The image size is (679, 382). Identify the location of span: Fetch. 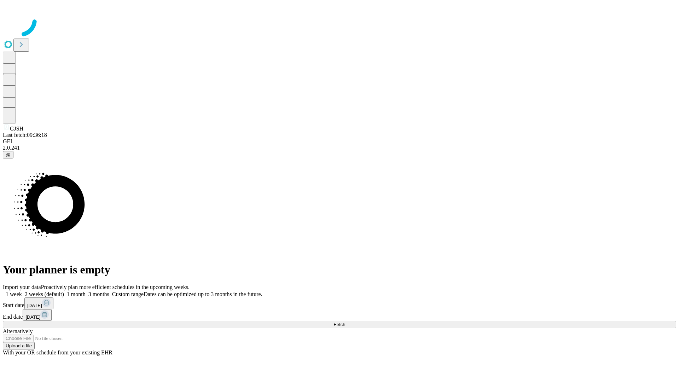
(339, 324).